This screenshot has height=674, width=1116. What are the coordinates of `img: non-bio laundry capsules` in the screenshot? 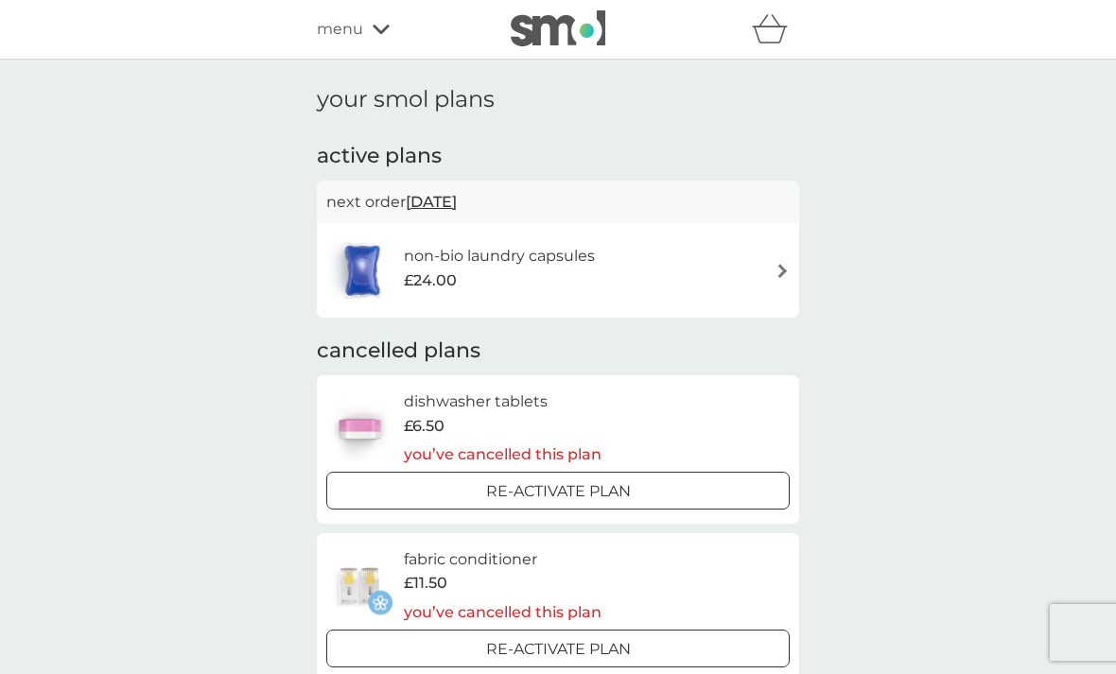 It's located at (362, 270).